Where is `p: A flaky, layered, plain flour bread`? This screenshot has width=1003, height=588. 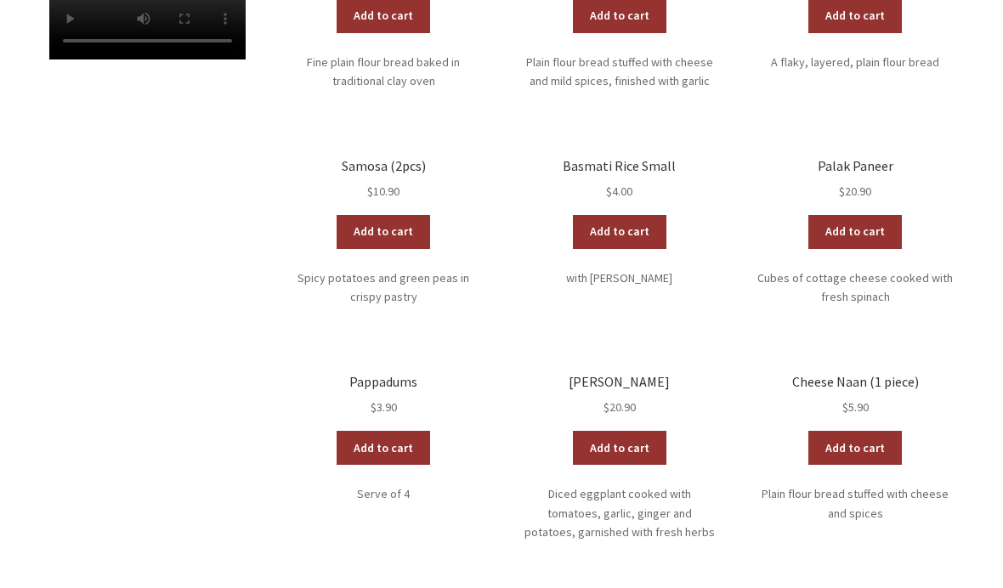 p: A flaky, layered, plain flour bread is located at coordinates (855, 62).